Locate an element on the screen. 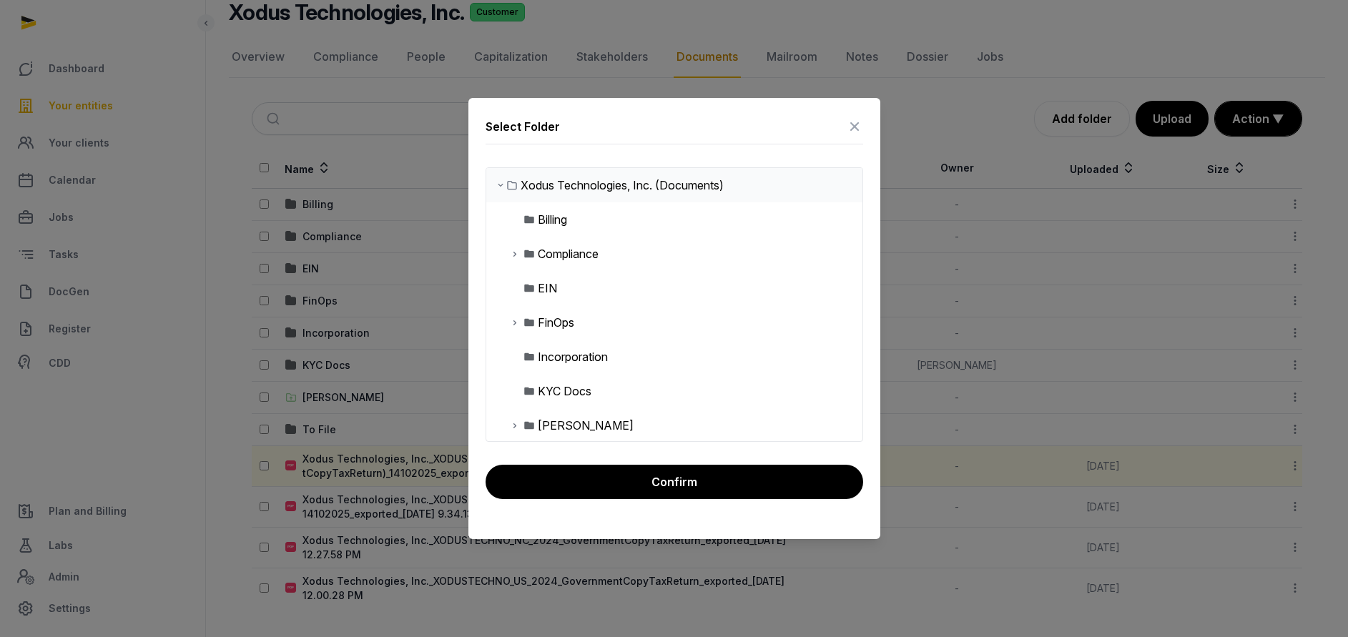 The width and height of the screenshot is (1348, 637). div: FinOps is located at coordinates (556, 322).